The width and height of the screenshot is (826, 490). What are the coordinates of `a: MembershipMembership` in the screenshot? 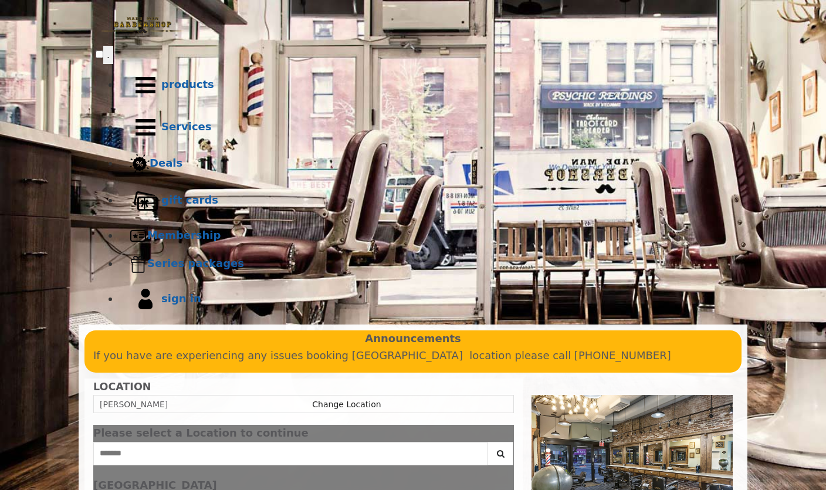 It's located at (425, 236).